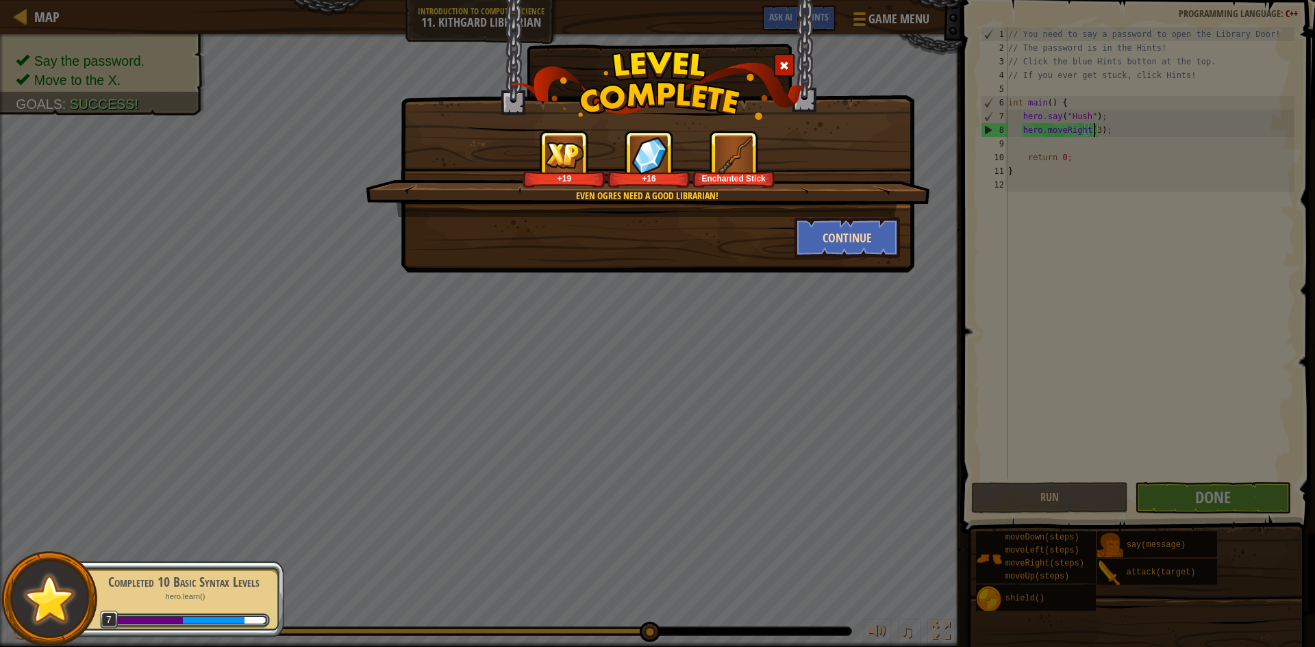  What do you see at coordinates (564, 155) in the screenshot?
I see `img: reward_icon_xp.png` at bounding box center [564, 155].